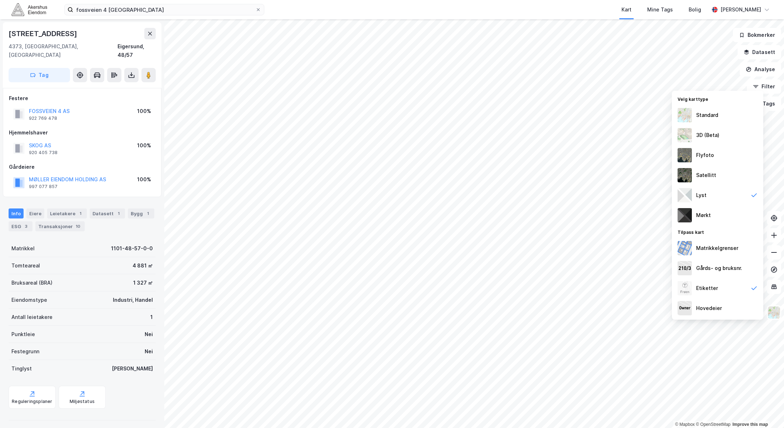 The width and height of the screenshot is (784, 428). Describe the element at coordinates (43, 153) in the screenshot. I see `div: 920 405 738` at that location.